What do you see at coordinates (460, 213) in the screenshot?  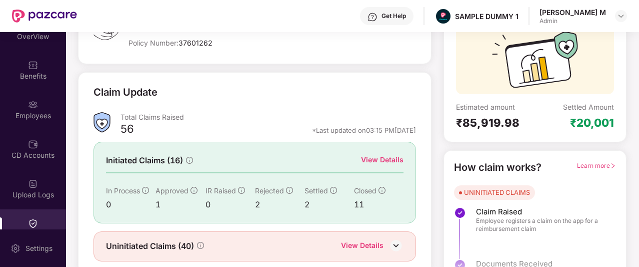 I see `img: svg+xml;base64,PHN2ZyBpZD0iU3RlcC1Eb25lLTMyeDMyIiB4bWxucz0iaHR0cDovL3d3dy53My5vcmcvMjAwMC9zdmciIH...` at bounding box center [460, 213].